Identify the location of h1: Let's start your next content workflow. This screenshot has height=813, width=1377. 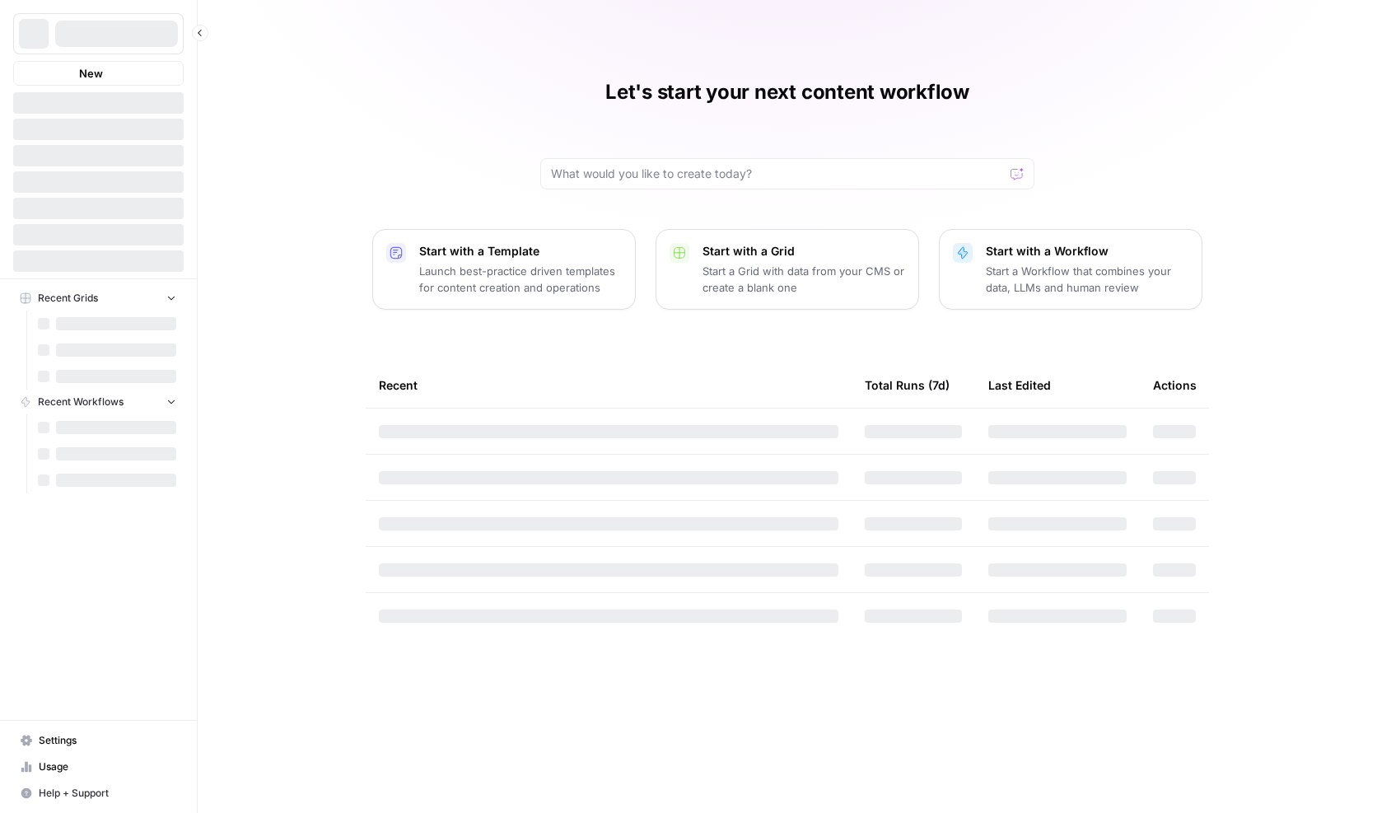
(787, 92).